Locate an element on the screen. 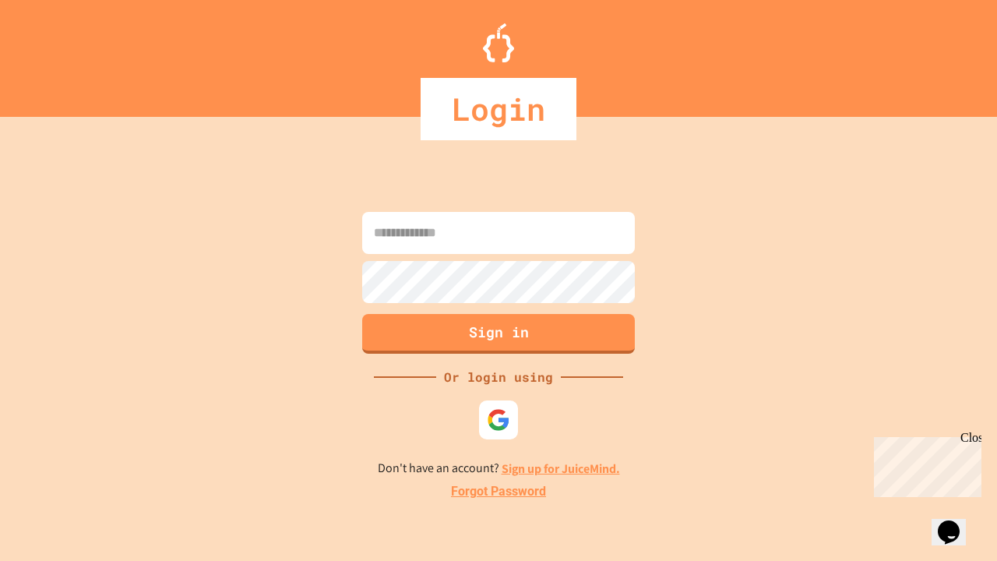  button: Sign in is located at coordinates (498, 333).